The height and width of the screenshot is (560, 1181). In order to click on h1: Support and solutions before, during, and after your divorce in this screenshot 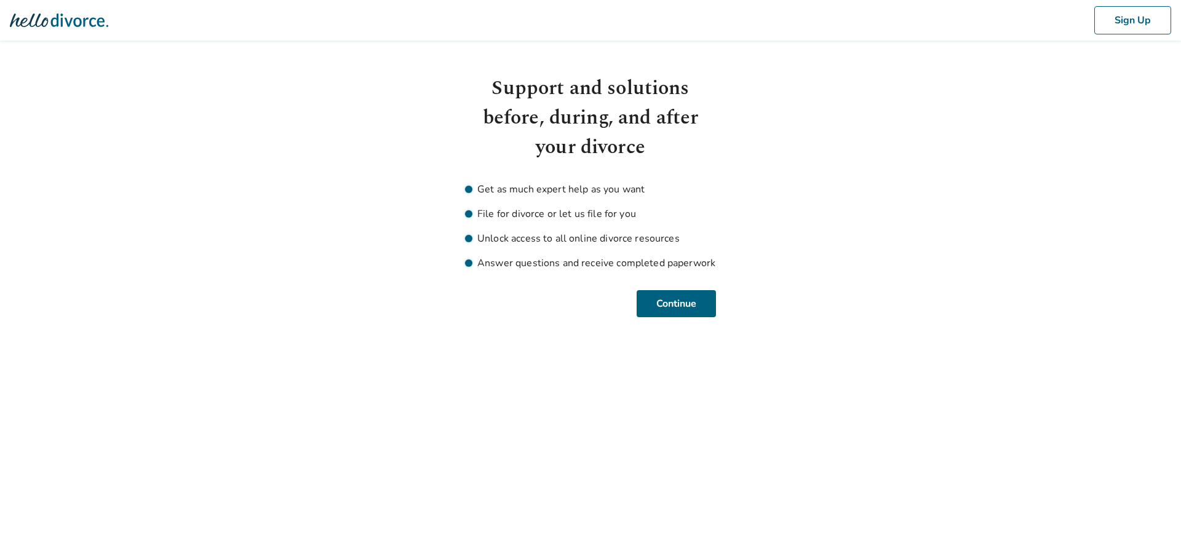, I will do `click(590, 118)`.